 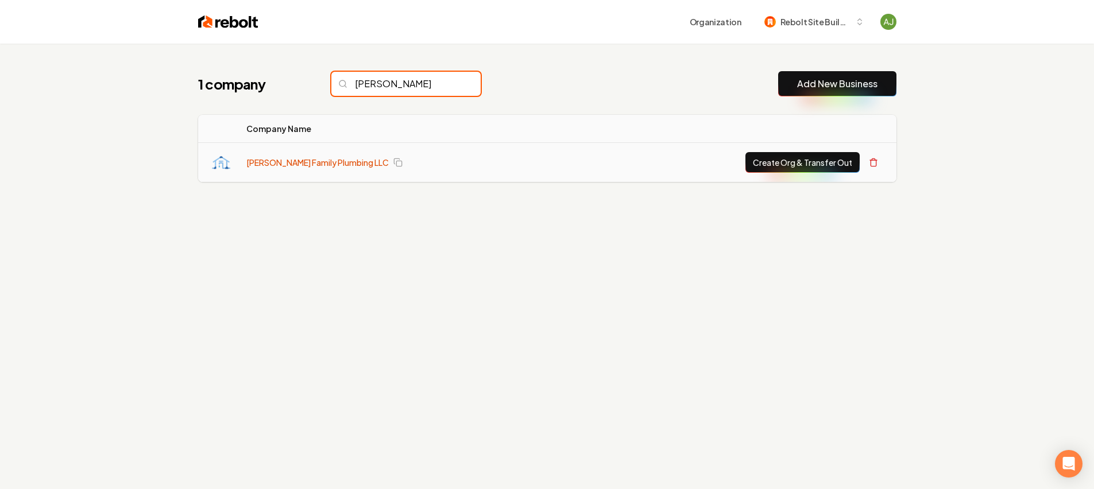 I want to click on button: Open user button, so click(x=889, y=22).